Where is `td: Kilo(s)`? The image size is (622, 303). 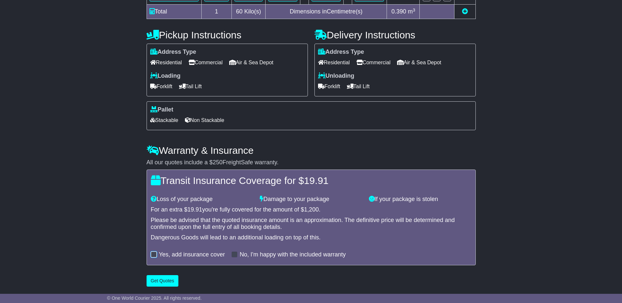
td: Kilo(s) is located at coordinates (249, 12).